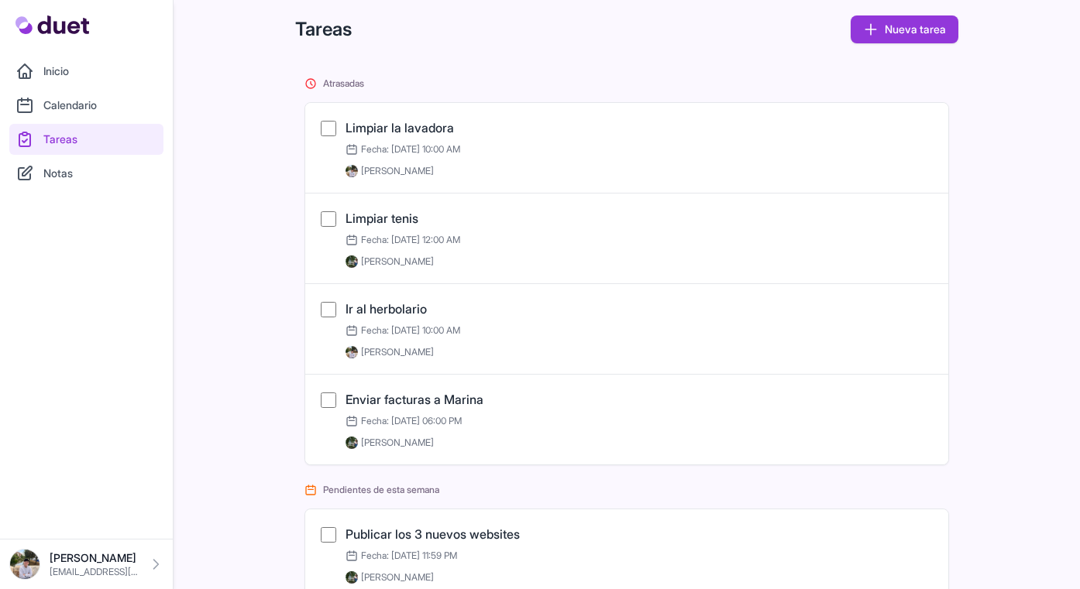 Image resolution: width=1080 pixels, height=589 pixels. I want to click on a: Publicar los 3 nuevos websites, so click(432, 534).